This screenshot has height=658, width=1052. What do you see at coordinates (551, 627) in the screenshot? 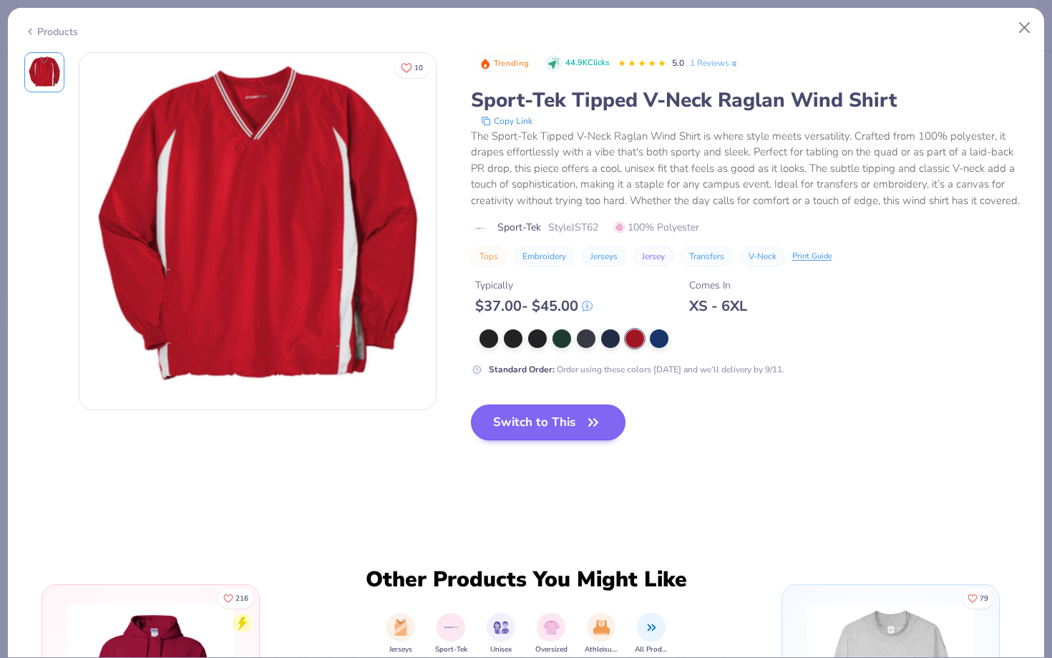
I see `img: Oversized Image` at bounding box center [551, 627].